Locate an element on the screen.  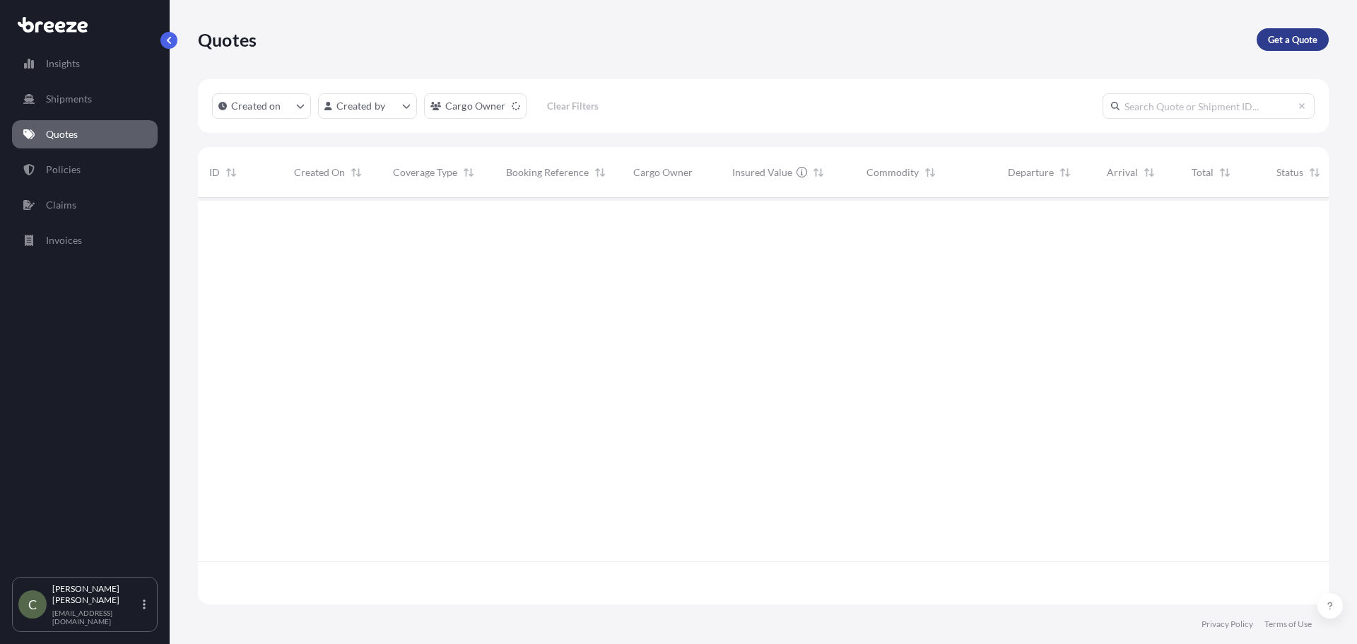
a: Shipments is located at coordinates (85, 99).